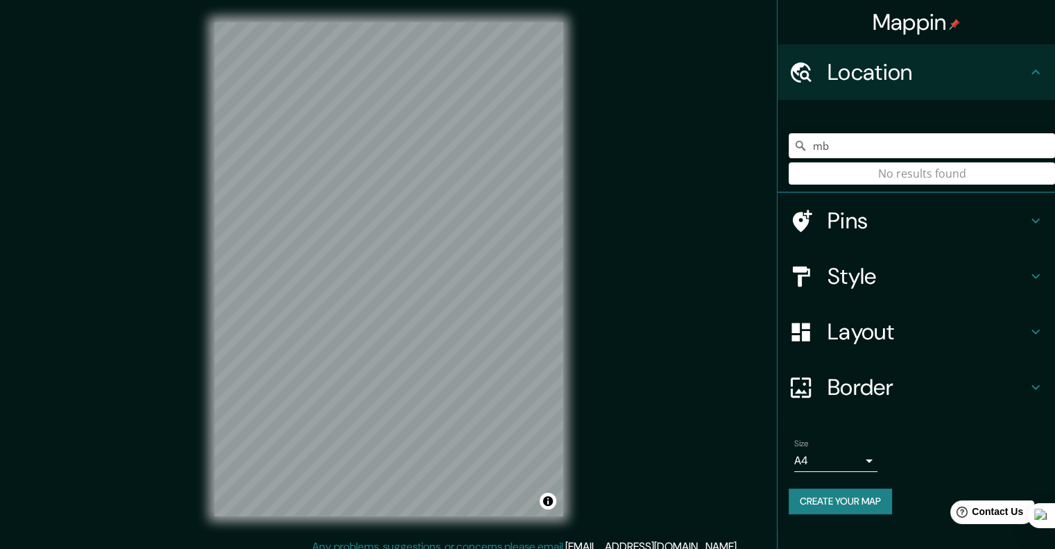 This screenshot has width=1055, height=549. I want to click on h4: Layout, so click(927, 331).